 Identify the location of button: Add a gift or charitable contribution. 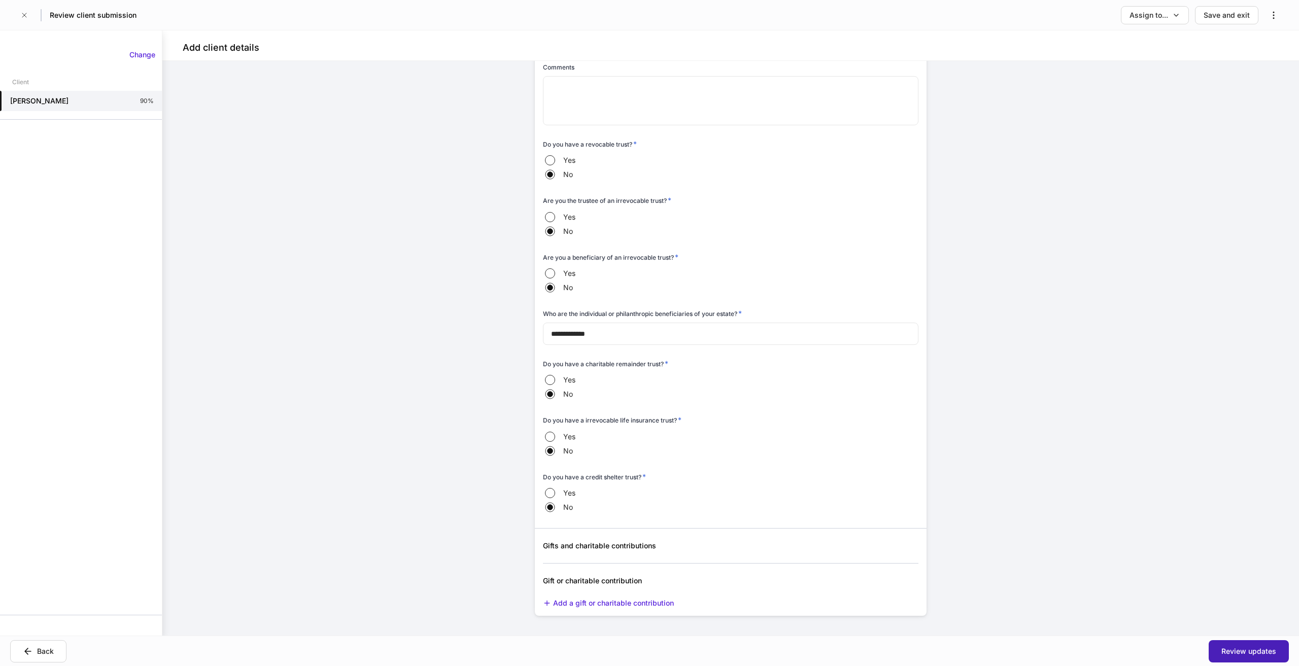
(609, 604).